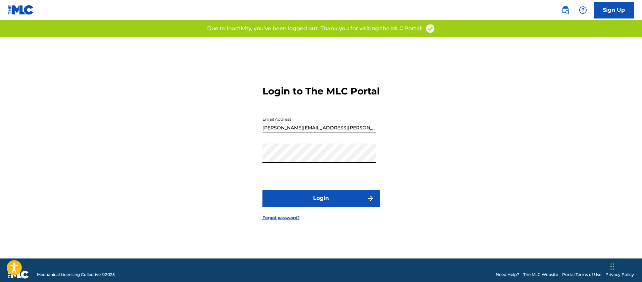 The height and width of the screenshot is (282, 642). Describe the element at coordinates (583, 10) in the screenshot. I see `div: Help` at that location.